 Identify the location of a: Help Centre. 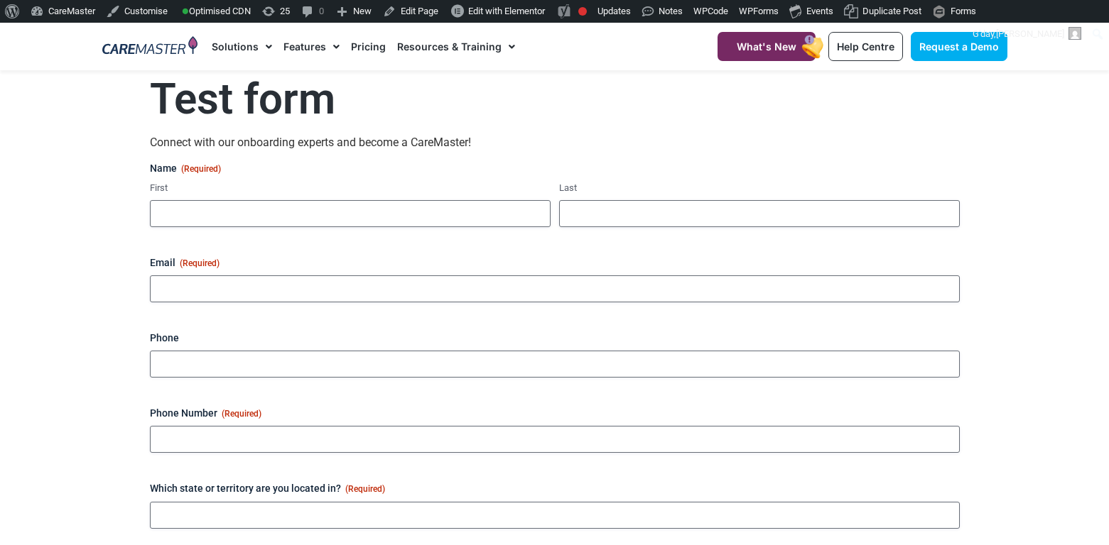
(865, 46).